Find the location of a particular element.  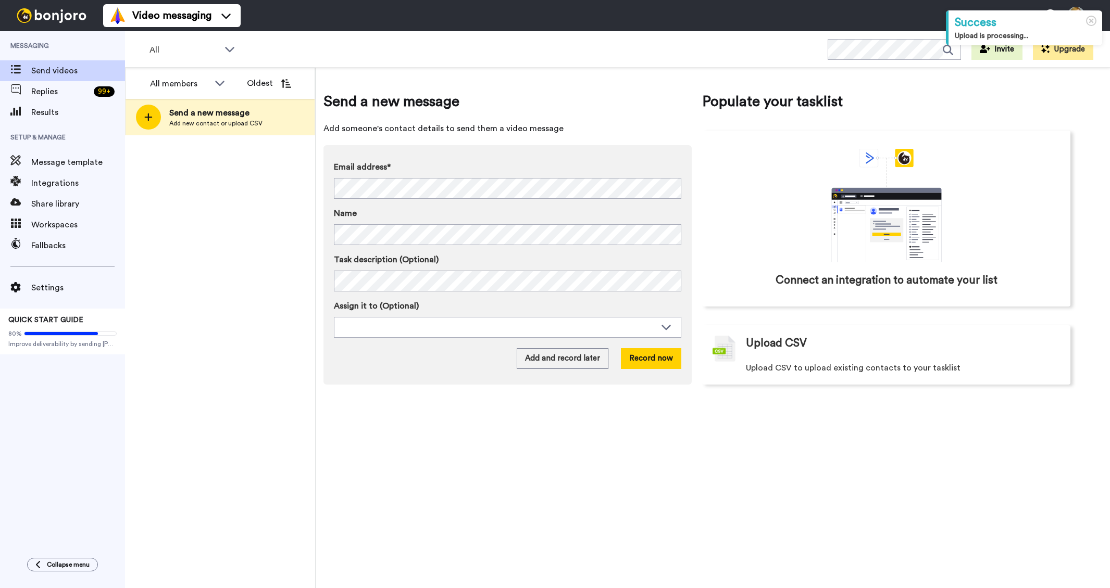

button: Upgrade is located at coordinates (1063, 49).